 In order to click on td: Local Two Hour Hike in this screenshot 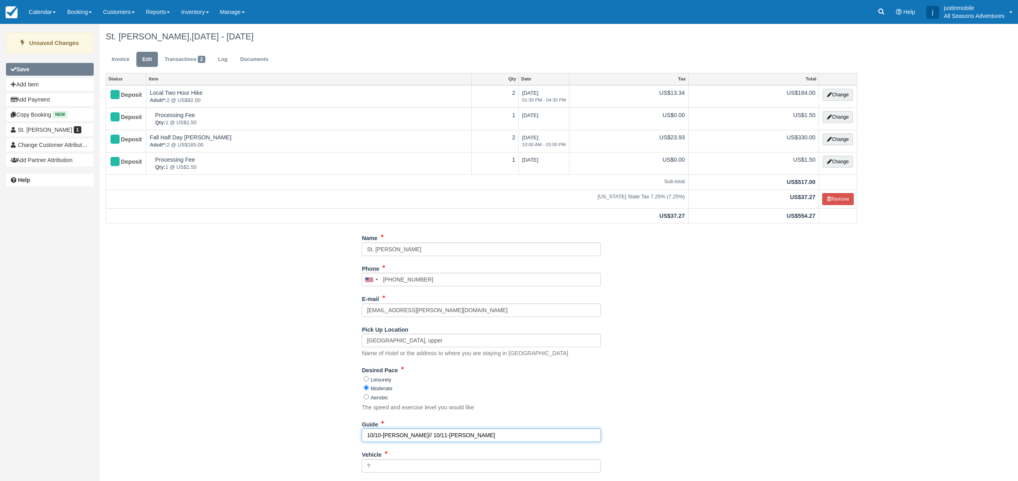, I will do `click(309, 96)`.